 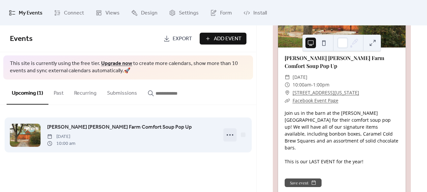 What do you see at coordinates (122, 92) in the screenshot?
I see `button: Submissions` at bounding box center [122, 92].